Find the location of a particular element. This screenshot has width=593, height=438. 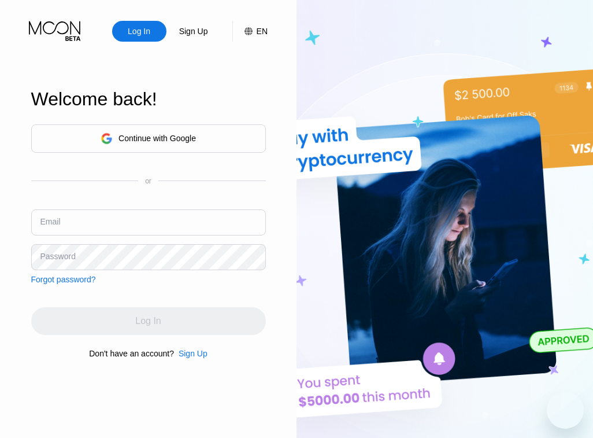

div: Welcome back! is located at coordinates (149, 99).